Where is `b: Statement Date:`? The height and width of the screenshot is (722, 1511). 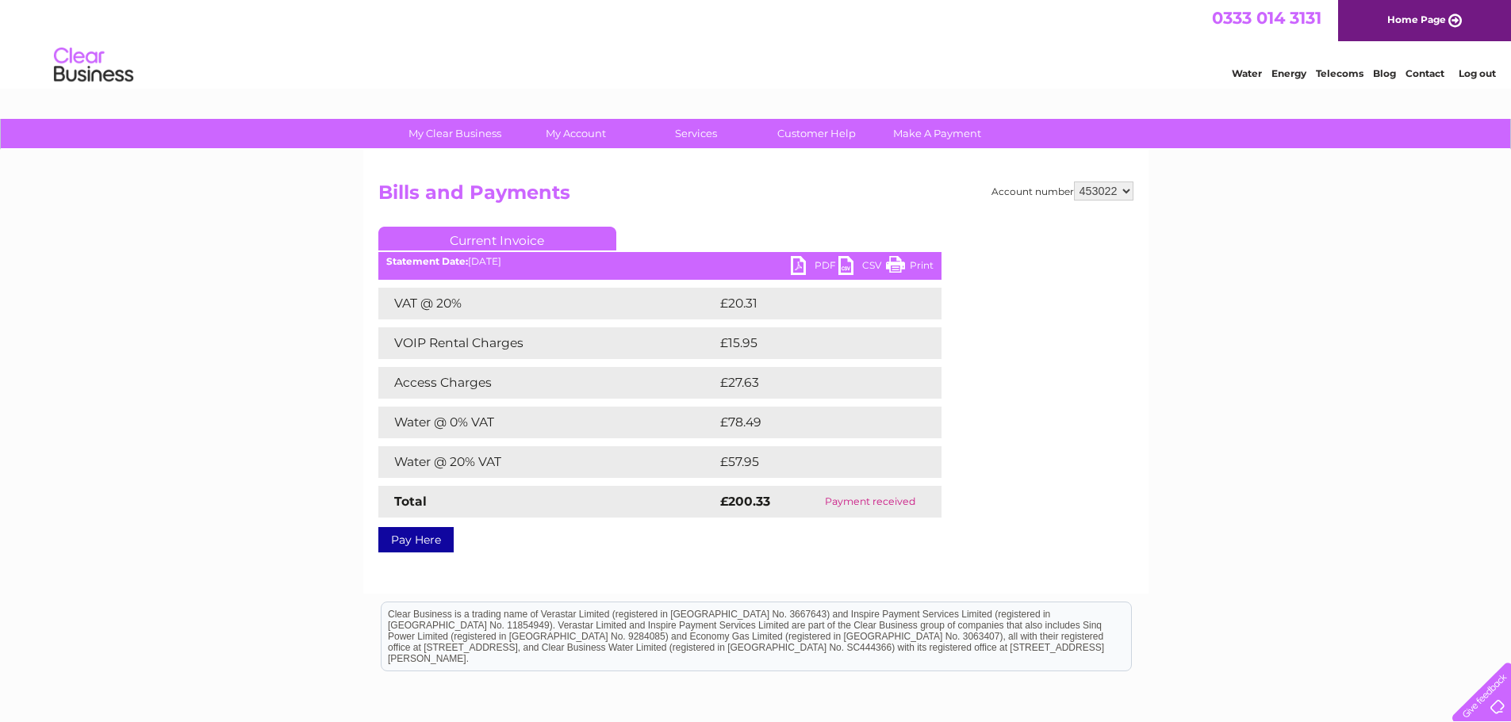 b: Statement Date: is located at coordinates (427, 261).